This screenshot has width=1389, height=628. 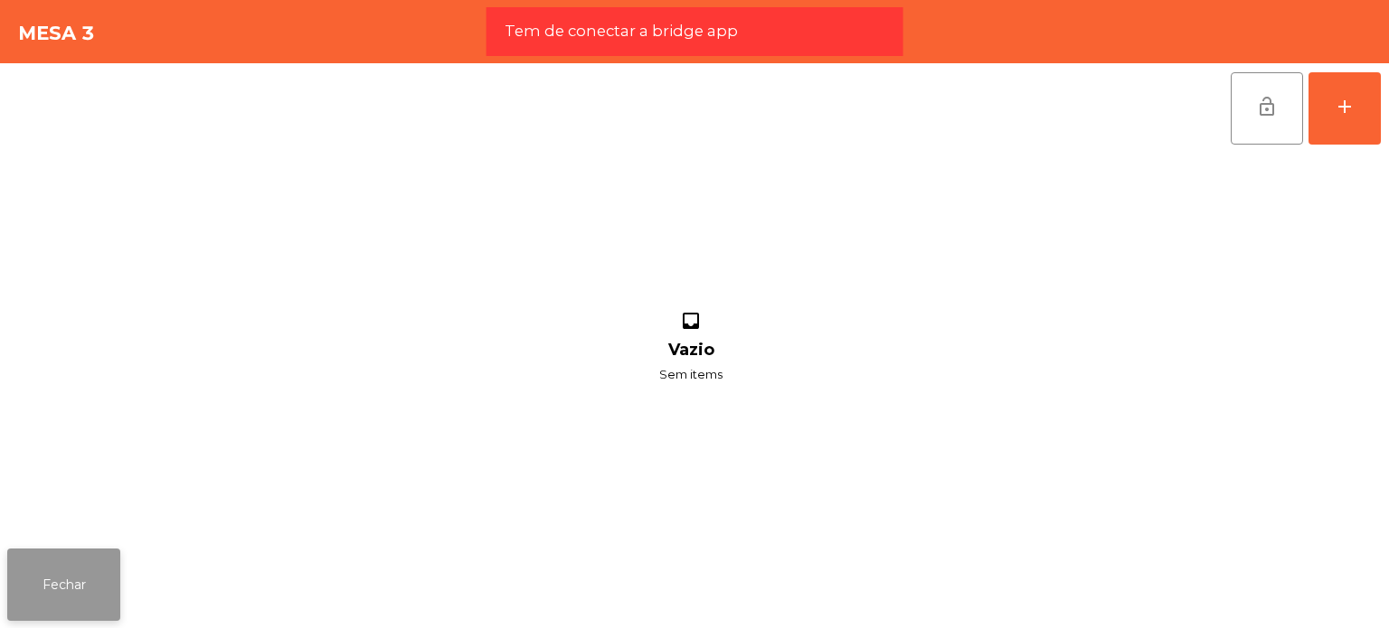 I want to click on button: lock_open, so click(x=1267, y=108).